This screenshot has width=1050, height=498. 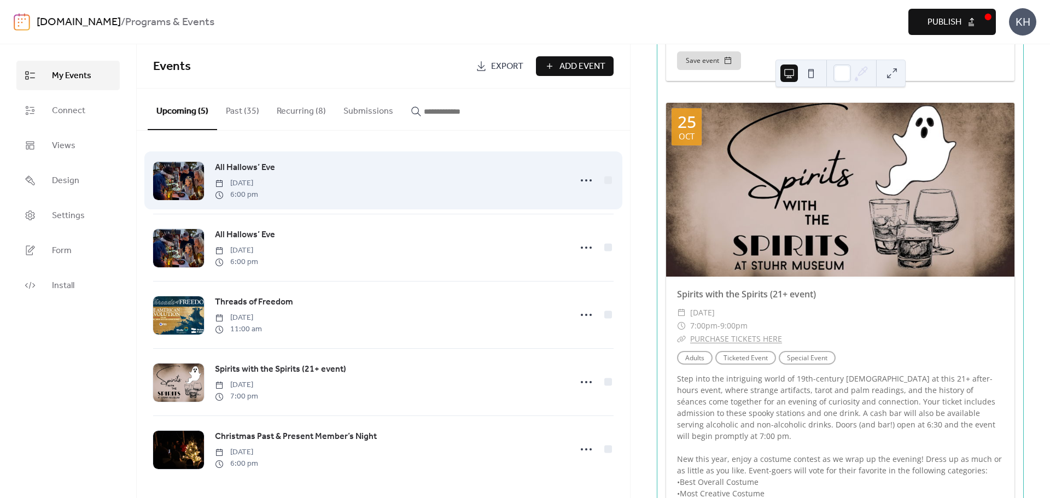 I want to click on a: Settings, so click(x=68, y=215).